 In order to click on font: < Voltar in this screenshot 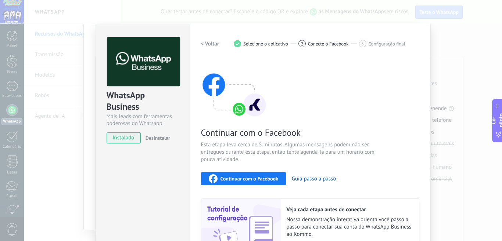, I will do `click(210, 44)`.